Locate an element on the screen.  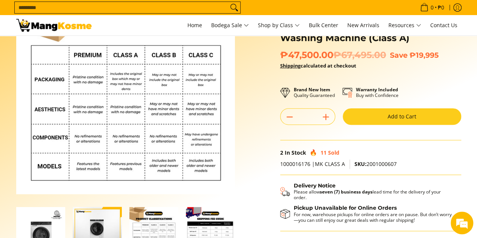
span: ₱47,500.00 is located at coordinates (333, 55).